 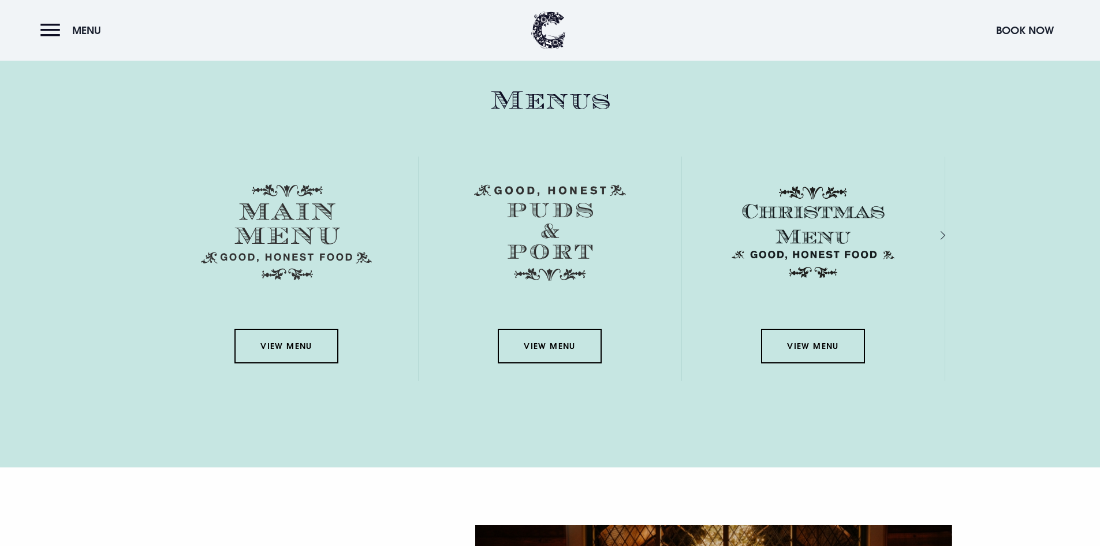 What do you see at coordinates (73, 30) in the screenshot?
I see `button: Menu` at bounding box center [73, 30].